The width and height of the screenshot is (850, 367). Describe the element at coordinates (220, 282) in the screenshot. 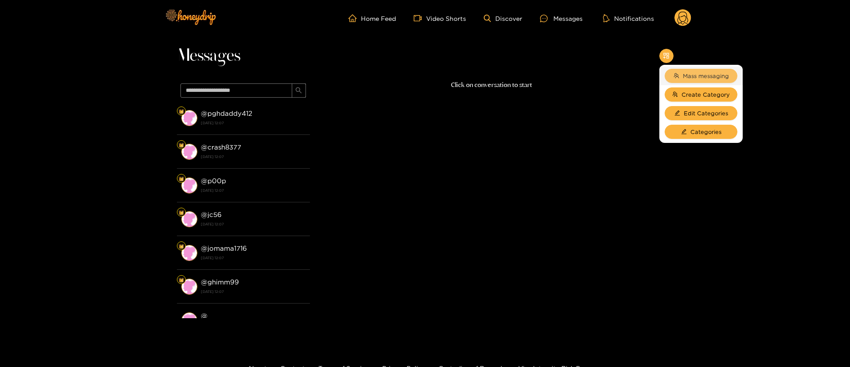

I see `strong: @ ghimm99` at that location.